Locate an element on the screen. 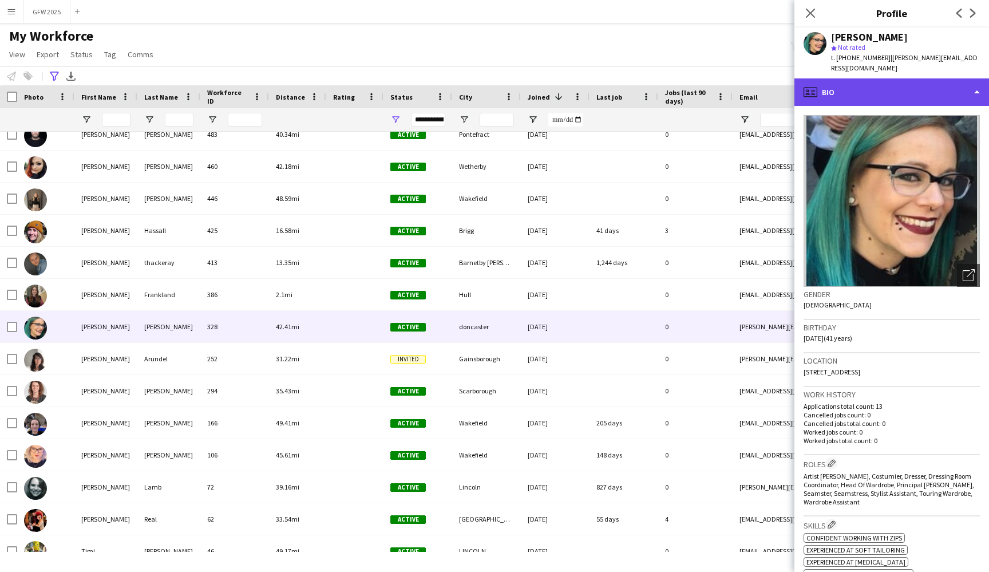  input: Workforce ID Filter Input is located at coordinates (245, 120).